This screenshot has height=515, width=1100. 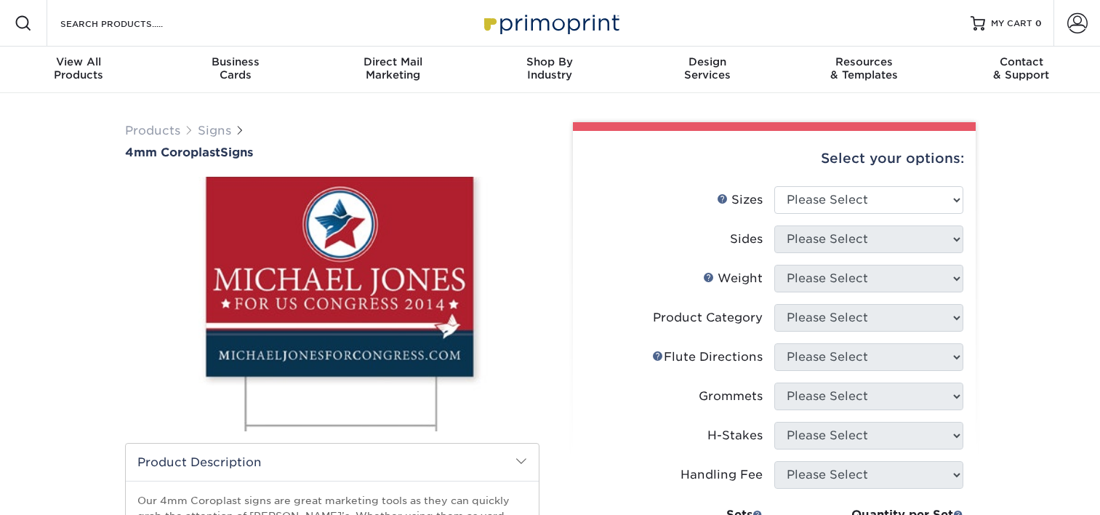 What do you see at coordinates (332, 152) in the screenshot?
I see `h1: Signs` at bounding box center [332, 152].